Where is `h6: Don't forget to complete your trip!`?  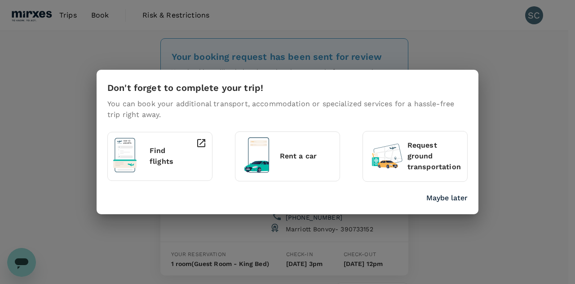 h6: Don't forget to complete your trip! is located at coordinates (185, 88).